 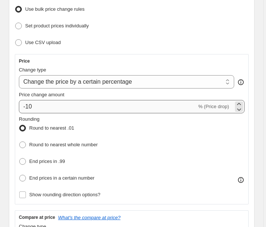 I want to click on span: Set product prices individually, so click(x=57, y=26).